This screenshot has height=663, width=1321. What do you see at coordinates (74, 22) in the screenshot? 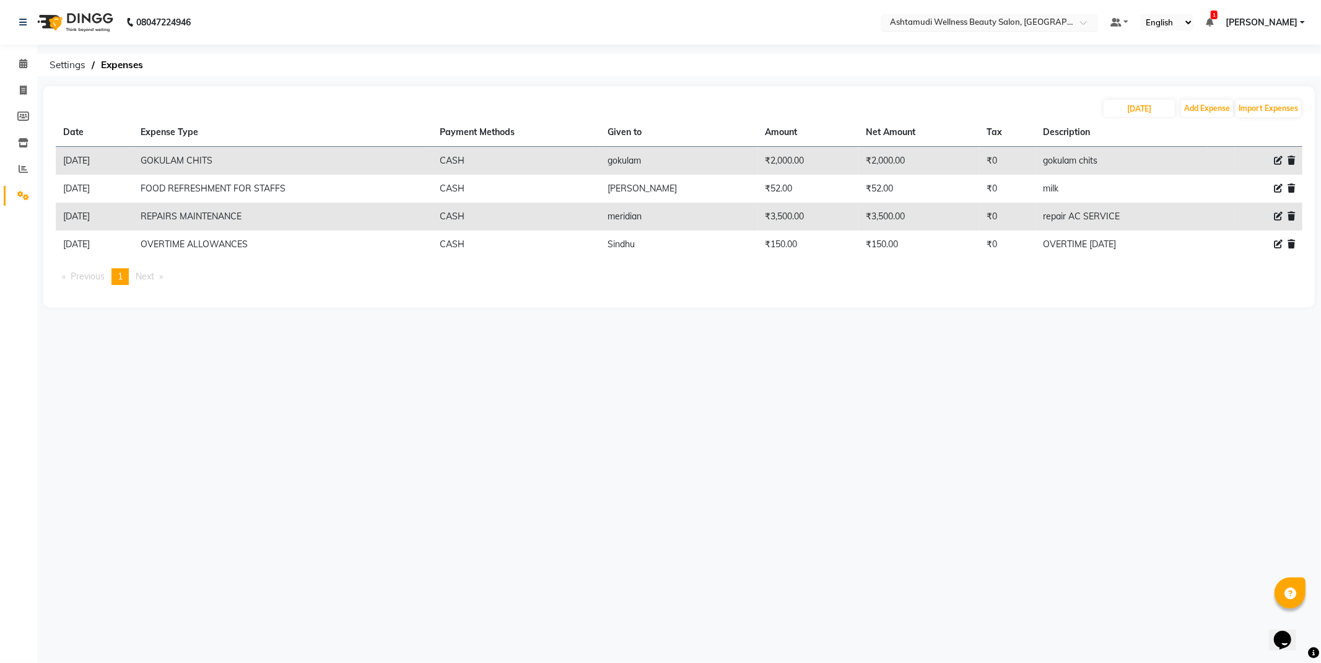
I see `img: logo` at bounding box center [74, 22].